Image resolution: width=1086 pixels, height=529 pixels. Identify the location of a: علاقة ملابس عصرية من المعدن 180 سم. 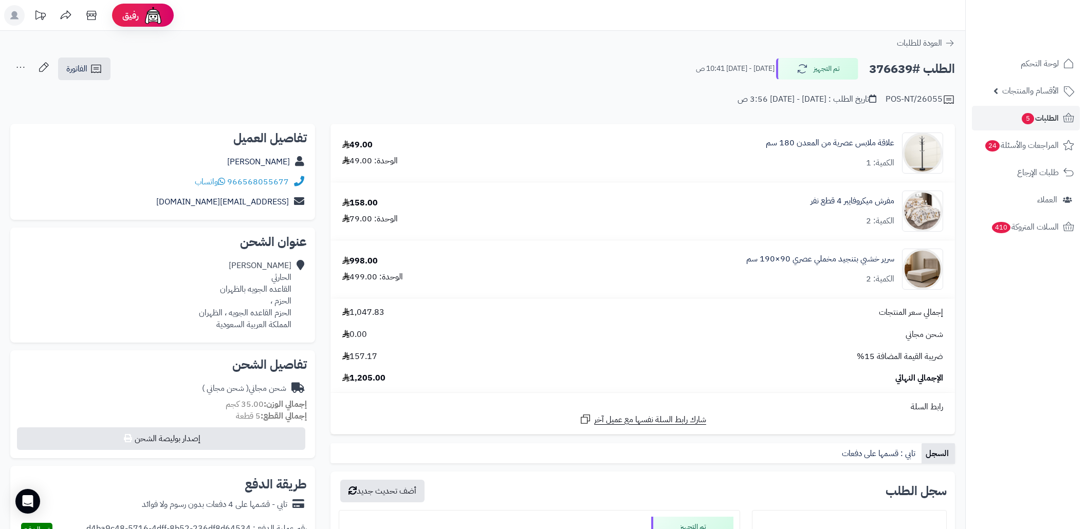
(830, 143).